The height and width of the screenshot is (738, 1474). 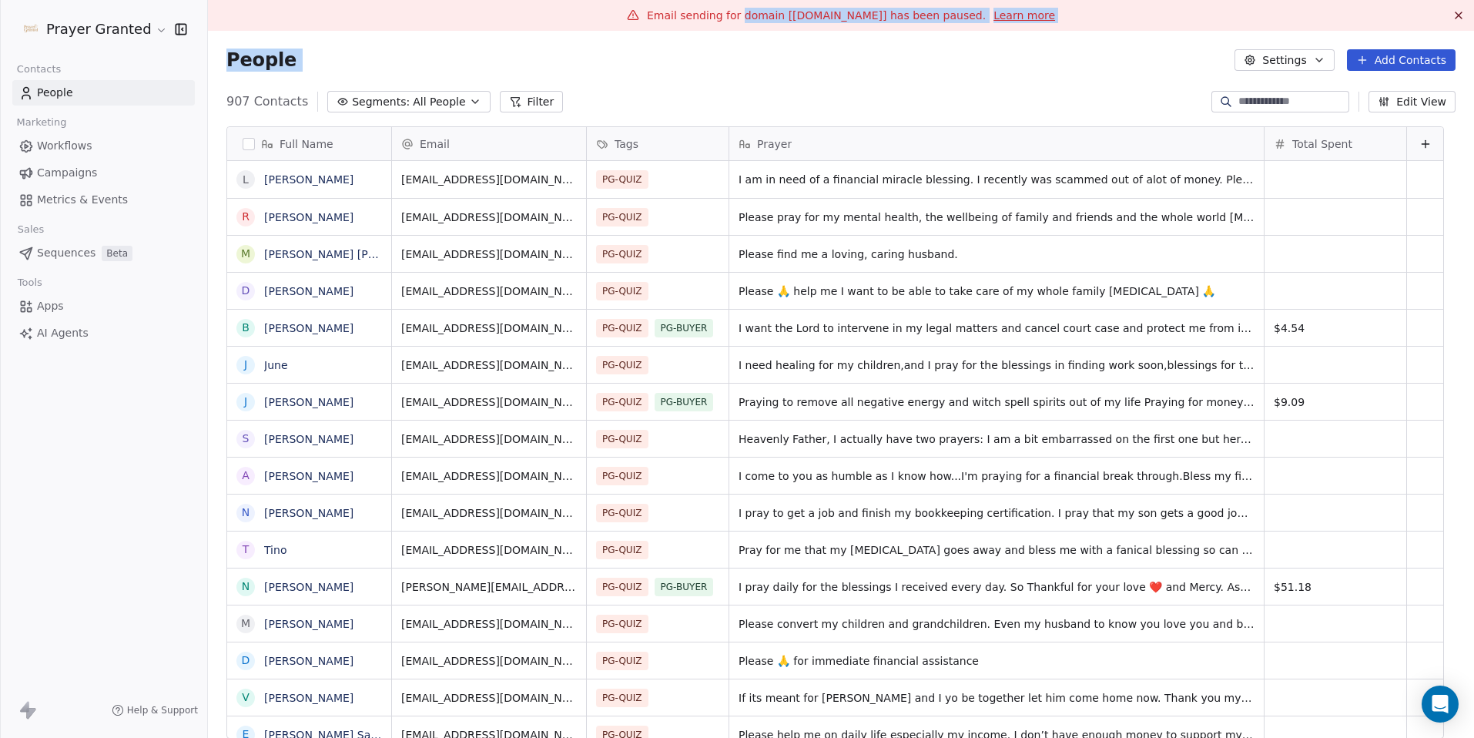 I want to click on a: Help & Support, so click(x=155, y=710).